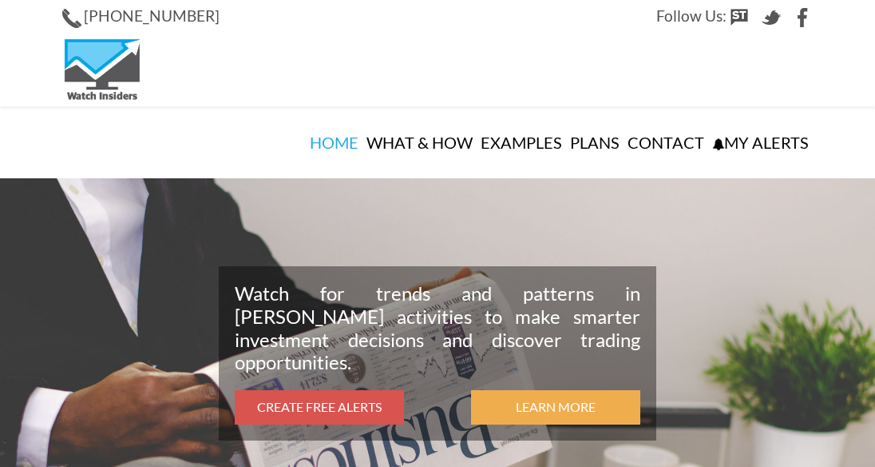  Describe the element at coordinates (595, 142) in the screenshot. I see `a: Plans` at that location.